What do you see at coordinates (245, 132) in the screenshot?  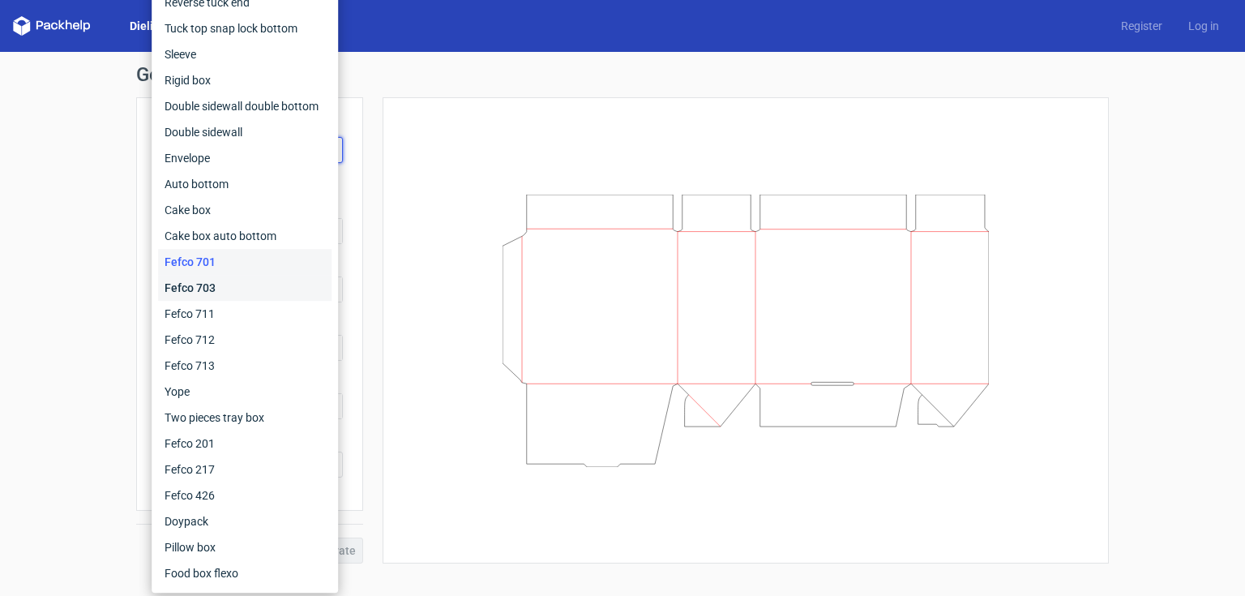 I see `div: Double sidewall` at bounding box center [245, 132].